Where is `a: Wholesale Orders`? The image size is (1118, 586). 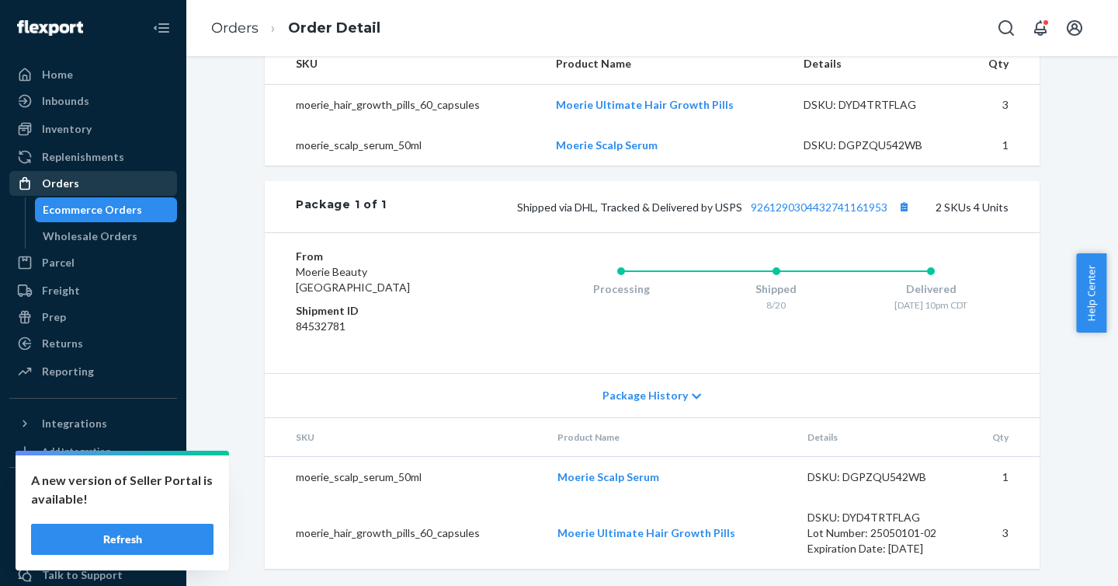
a: Wholesale Orders is located at coordinates (106, 236).